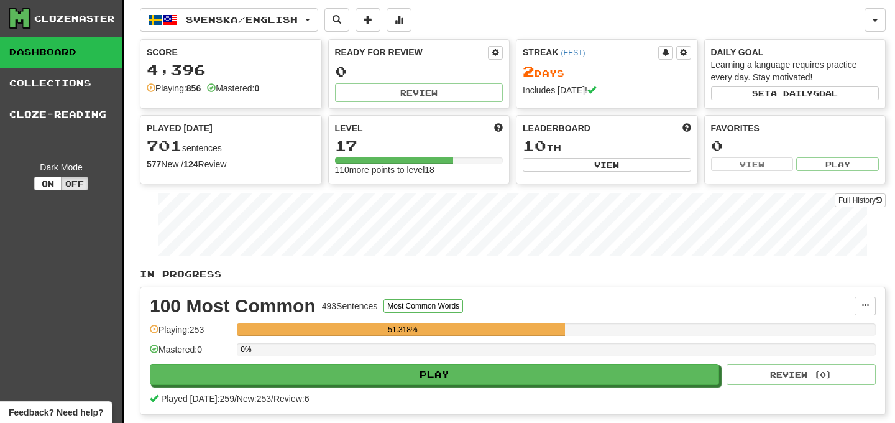  What do you see at coordinates (254, 398) in the screenshot?
I see `span: New: 253` at bounding box center [254, 398].